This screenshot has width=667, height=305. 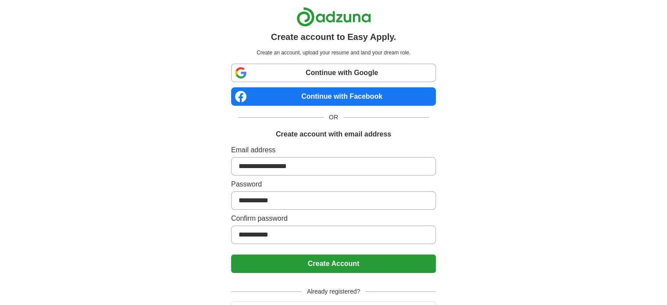 I want to click on span: Already registered?, so click(x=333, y=291).